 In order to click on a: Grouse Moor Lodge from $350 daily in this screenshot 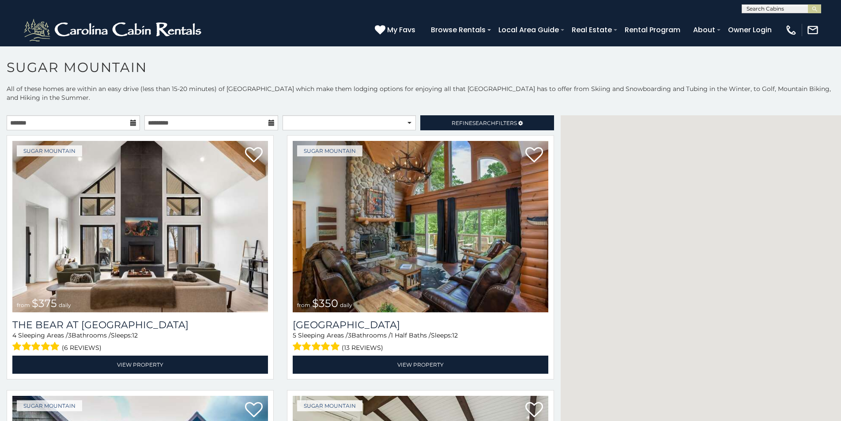, I will do `click(420, 226)`.